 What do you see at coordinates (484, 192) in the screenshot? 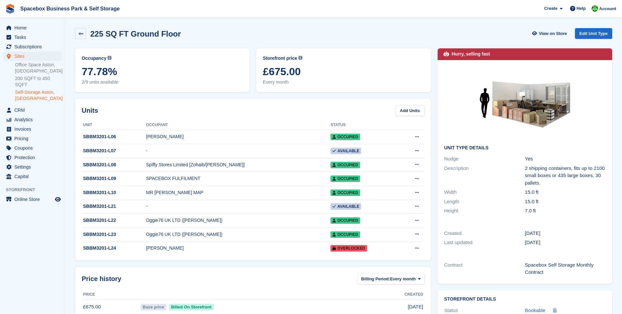
I see `div: Width` at bounding box center [484, 192].